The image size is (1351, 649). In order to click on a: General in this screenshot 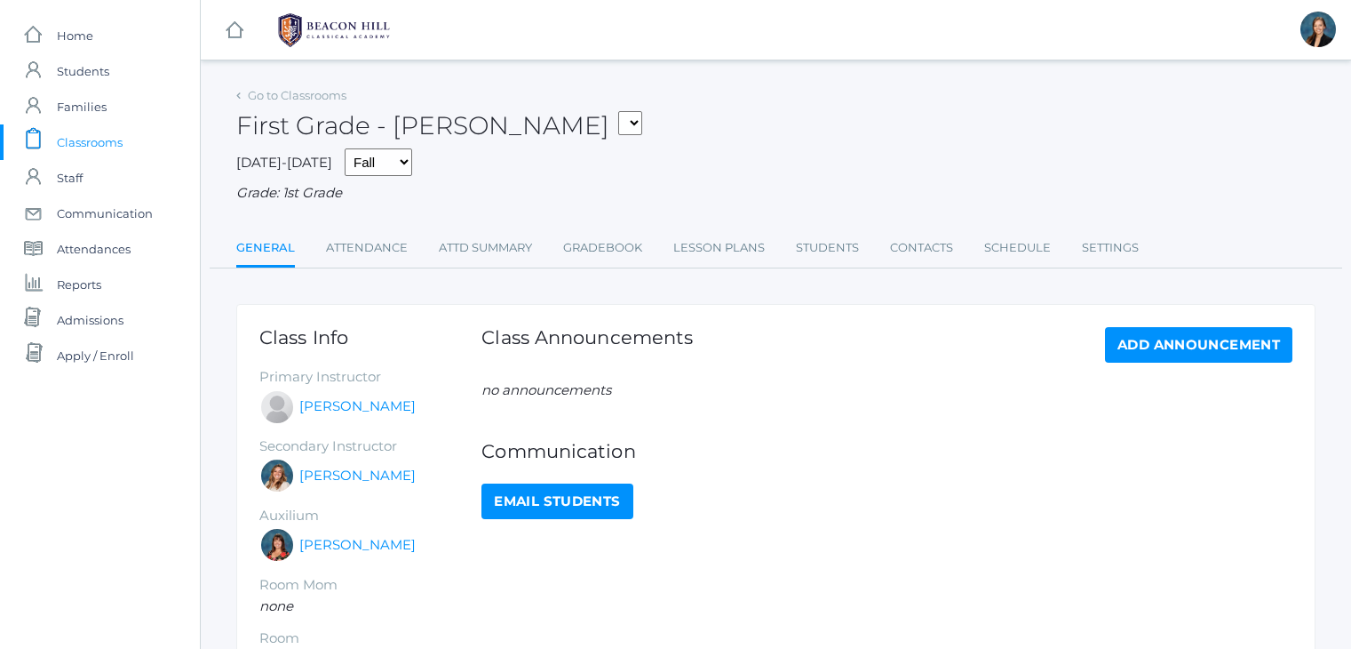, I will do `click(266, 249)`.